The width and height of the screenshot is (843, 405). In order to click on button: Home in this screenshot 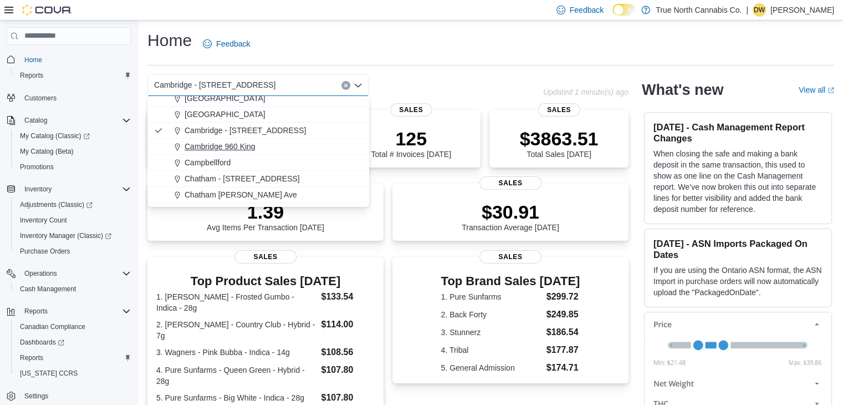, I will do `click(69, 59)`.